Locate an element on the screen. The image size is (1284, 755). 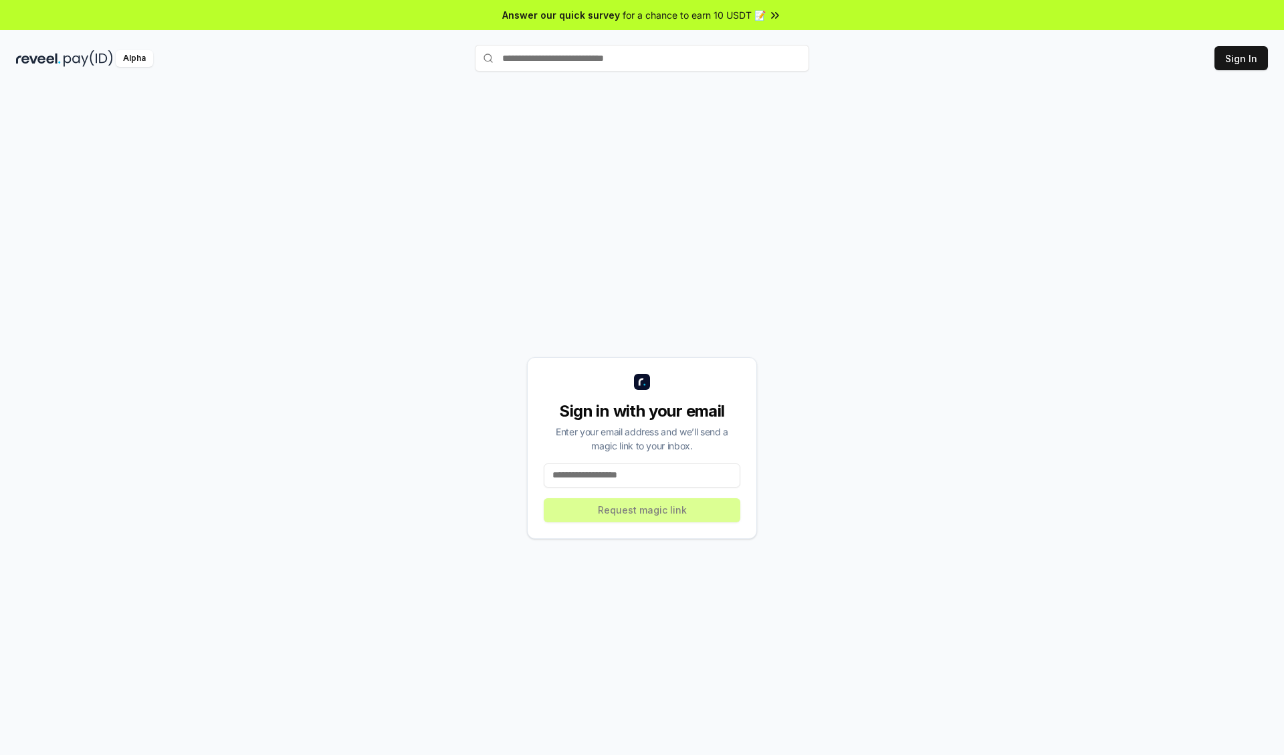
div: Alpha is located at coordinates (134, 58).